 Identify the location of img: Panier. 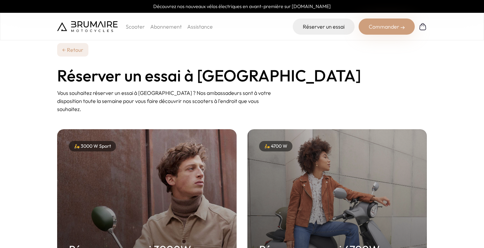
(423, 27).